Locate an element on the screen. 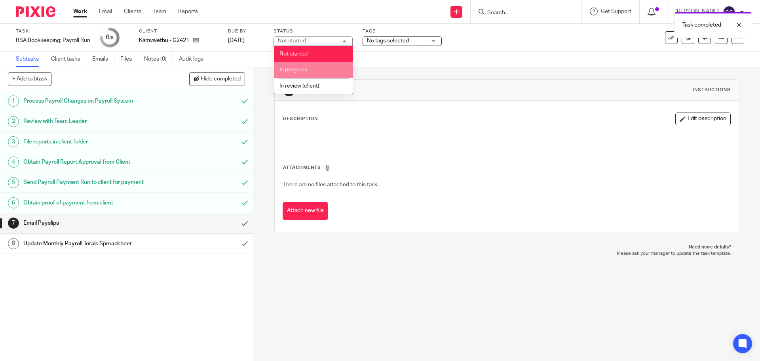  a: Client tasks is located at coordinates (68, 59).